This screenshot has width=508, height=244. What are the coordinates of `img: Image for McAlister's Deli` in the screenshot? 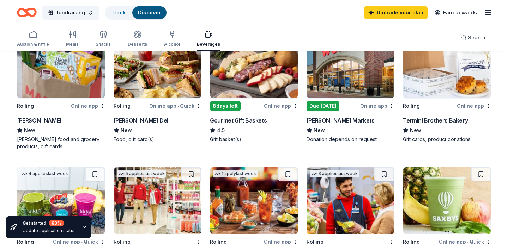 It's located at (158, 65).